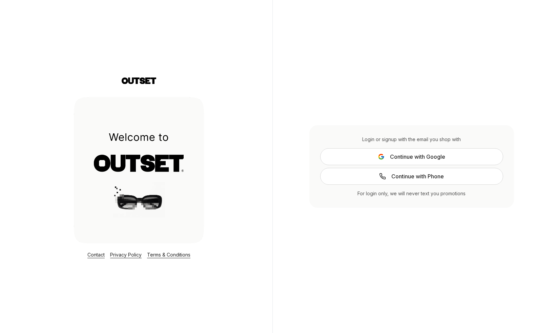  I want to click on span: Continue with Google, so click(417, 157).